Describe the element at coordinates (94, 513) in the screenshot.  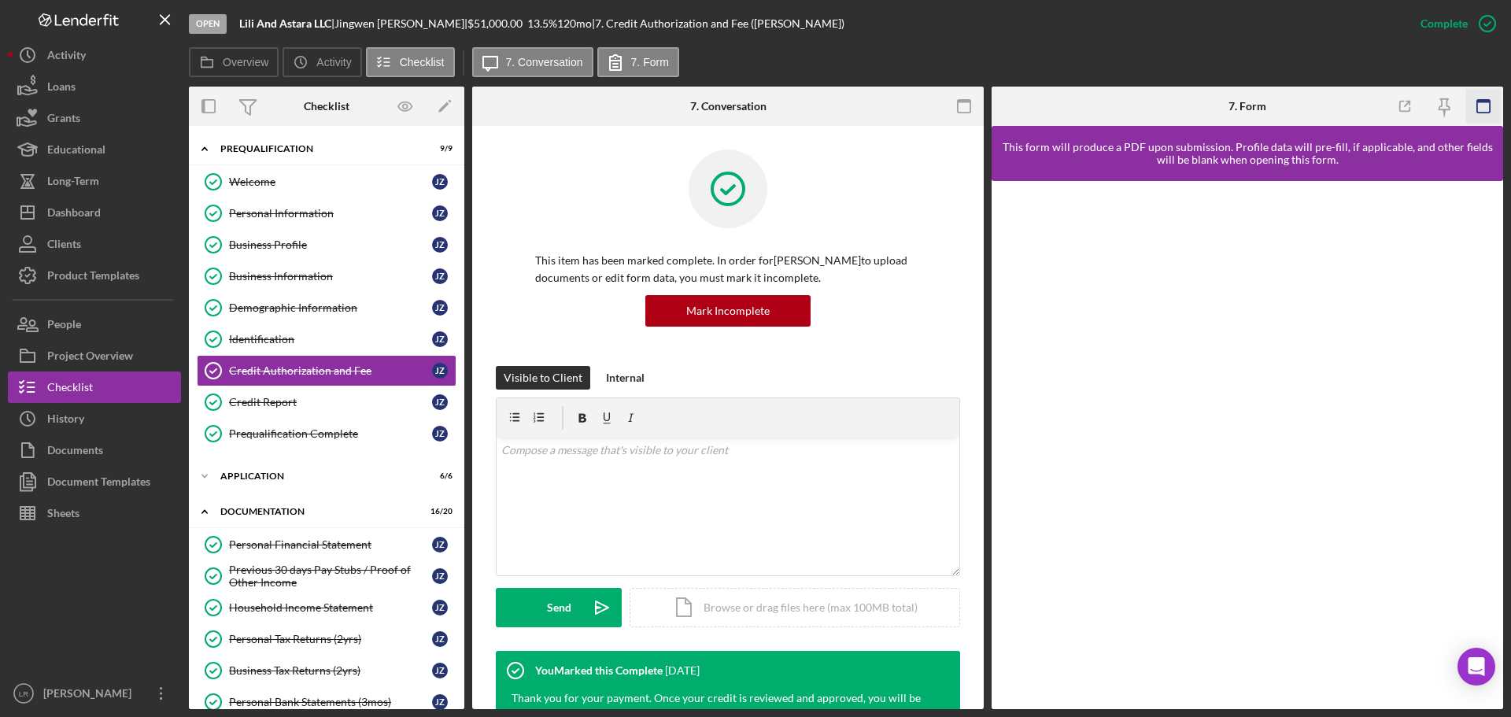
I see `a: Sheets` at that location.